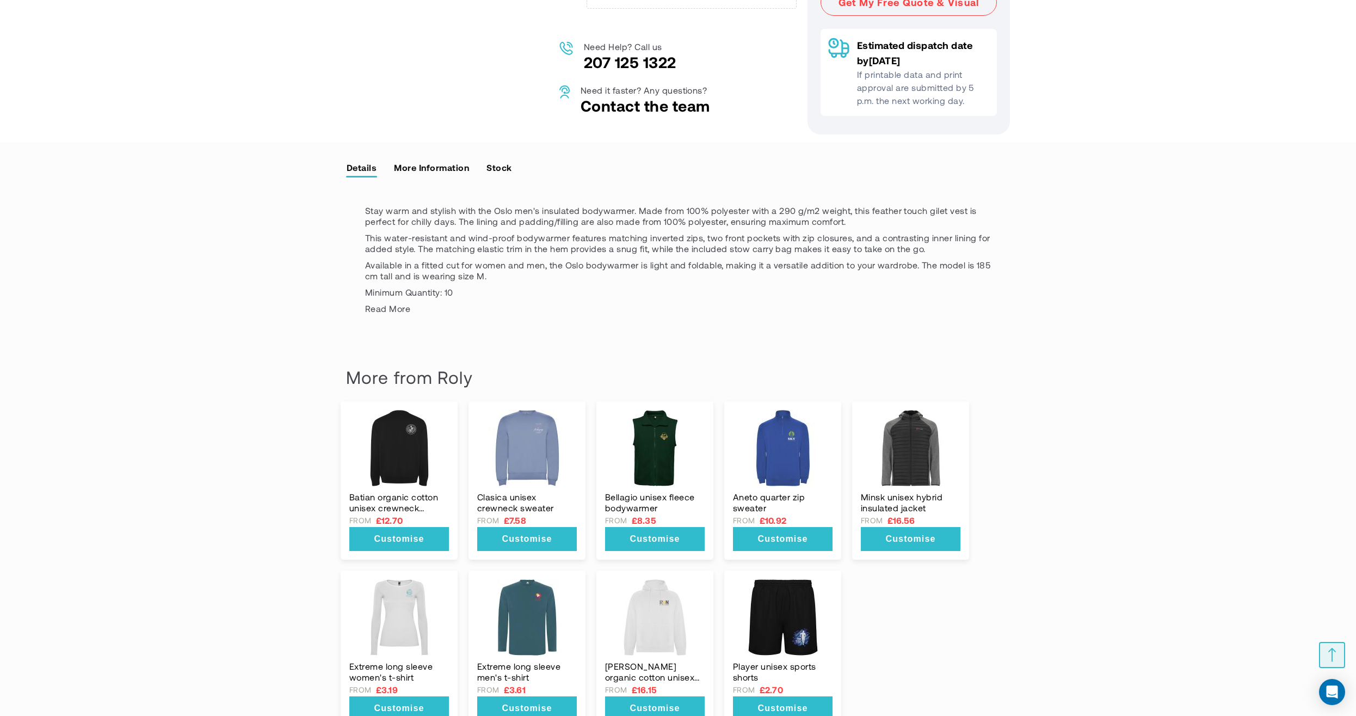 This screenshot has height=716, width=1356. Describe the element at coordinates (771, 689) in the screenshot. I see `span: £2.70` at that location.